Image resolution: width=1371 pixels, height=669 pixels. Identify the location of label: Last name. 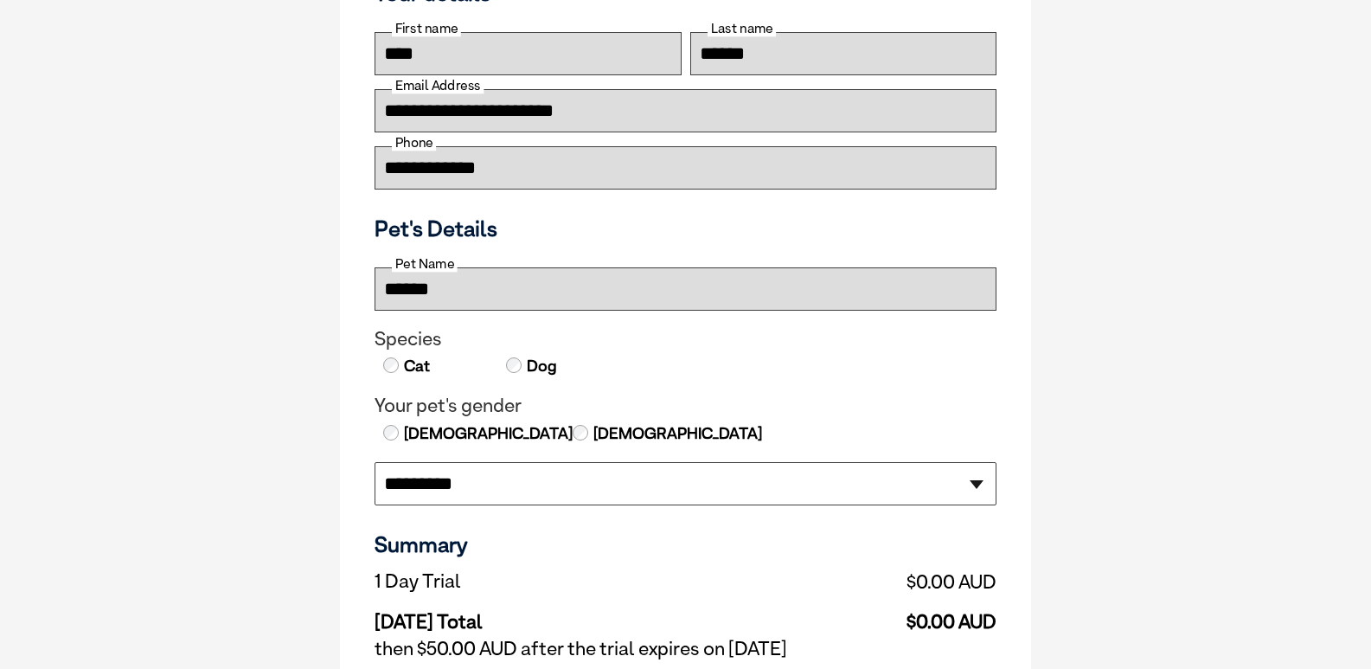
(742, 29).